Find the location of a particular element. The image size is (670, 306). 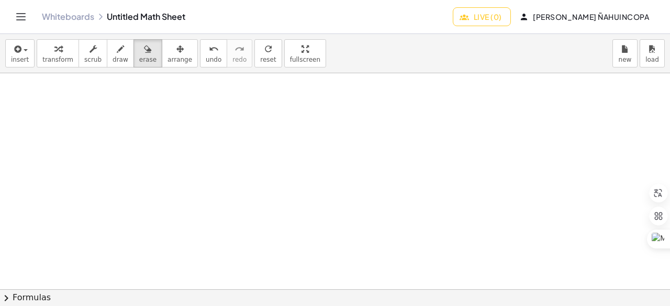

span: load is located at coordinates (652, 60).